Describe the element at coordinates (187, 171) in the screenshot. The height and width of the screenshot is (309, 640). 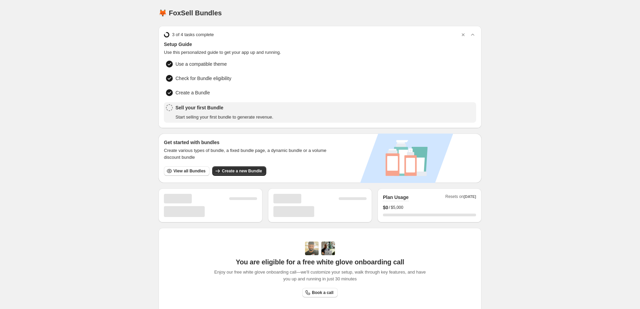
I see `button: View all Bundles` at that location.